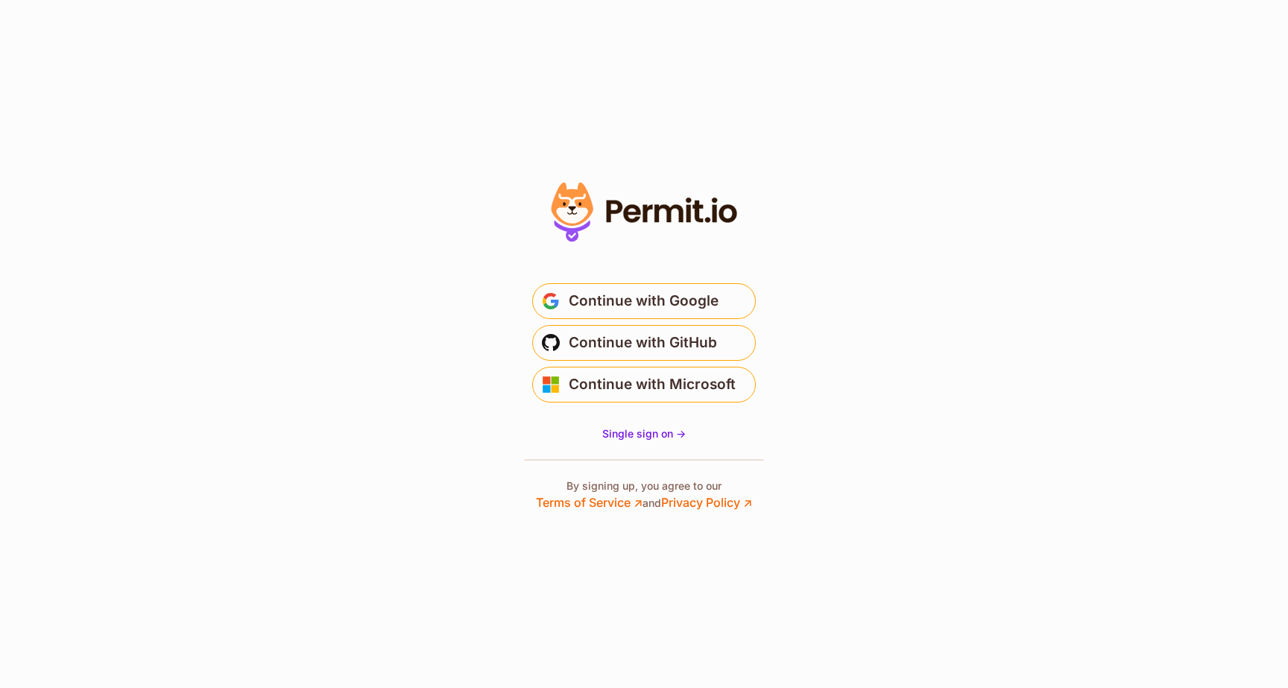 Image resolution: width=1288 pixels, height=688 pixels. I want to click on p: By signing up, you agree to our and, so click(644, 495).